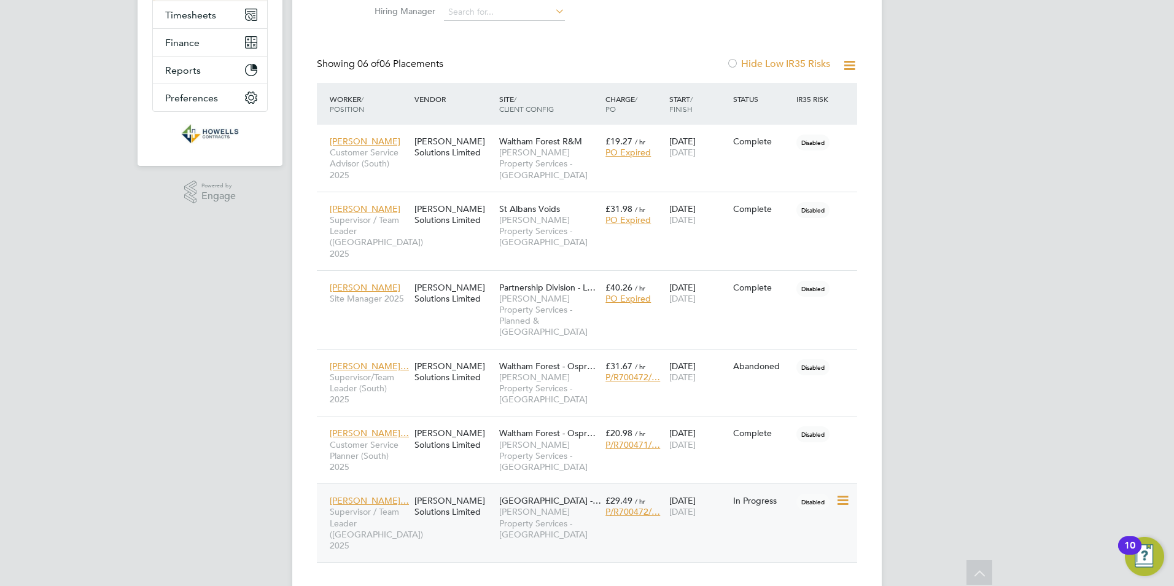 This screenshot has height=586, width=1174. I want to click on span: Supervisor/Team Leader (South) 2025, so click(369, 388).